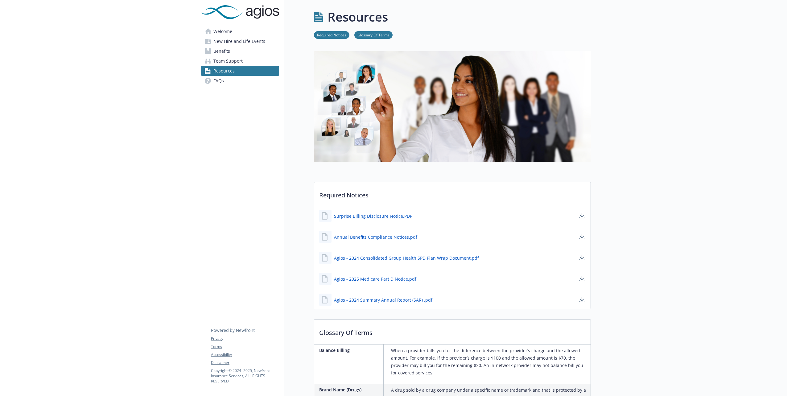  What do you see at coordinates (407, 258) in the screenshot?
I see `a: Agios - 2024 Consolidated Group Health SPD Plan Wrap Document.pdf` at bounding box center [407, 258].